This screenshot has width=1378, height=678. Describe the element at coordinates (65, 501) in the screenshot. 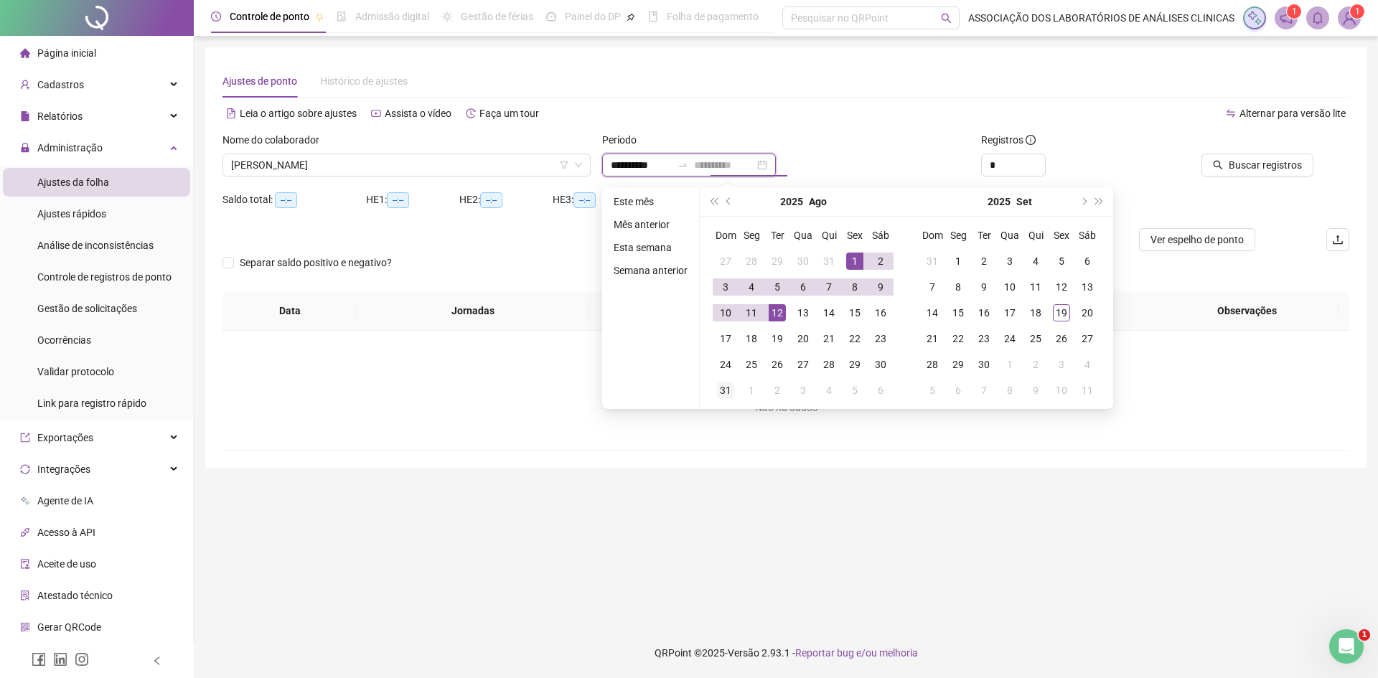

I see `span: Agente de IA` at that location.